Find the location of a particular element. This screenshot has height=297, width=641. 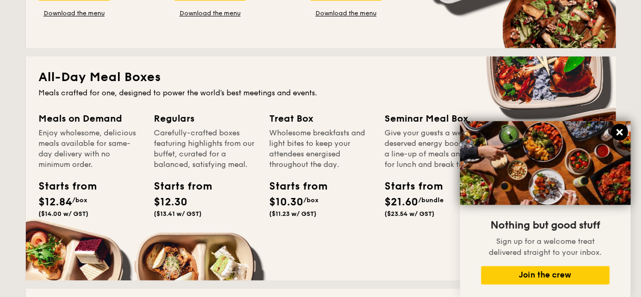

div: Meals on Demand is located at coordinates (89, 118).